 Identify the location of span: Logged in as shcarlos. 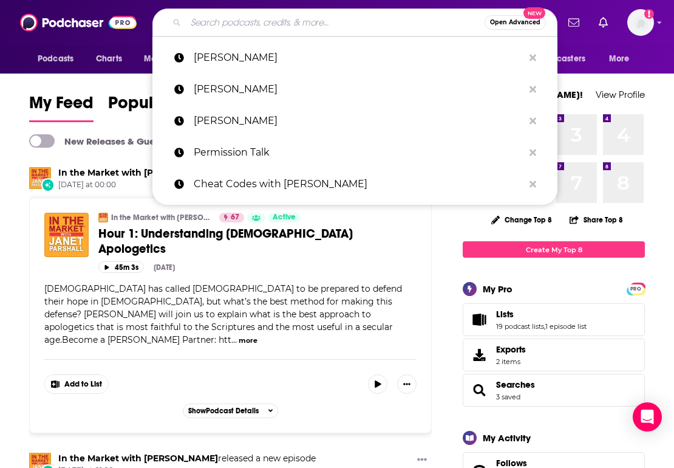
(641, 22).